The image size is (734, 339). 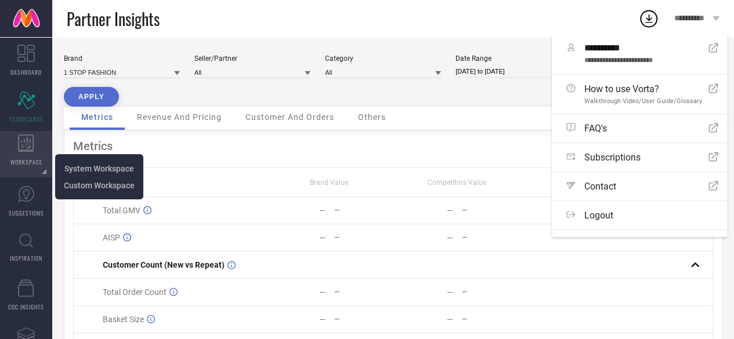 I want to click on span: Contact, so click(x=600, y=186).